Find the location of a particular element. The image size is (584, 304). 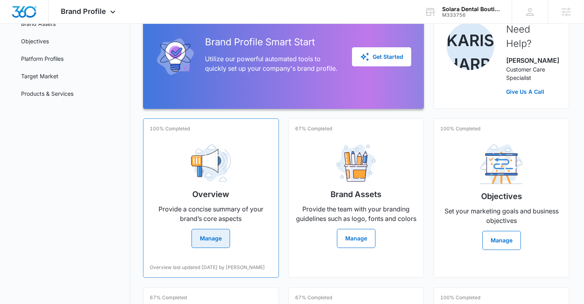

a: 67% CompletedBrand AssetsProvide the team with your branding guidelines such as logo, fonts and c... is located at coordinates (356, 198).